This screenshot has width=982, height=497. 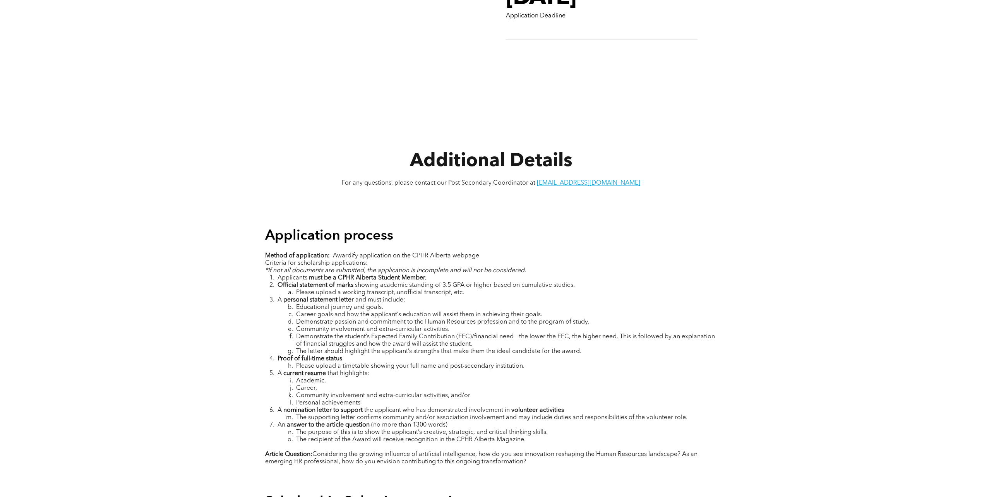 What do you see at coordinates (310, 359) in the screenshot?
I see `strong: Proof of full-time status` at bounding box center [310, 359].